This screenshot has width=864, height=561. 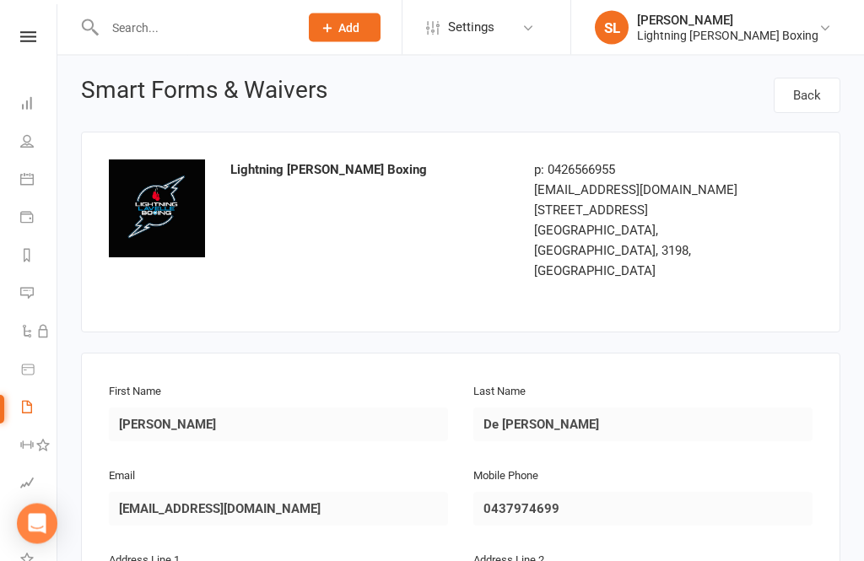 What do you see at coordinates (157, 209) in the screenshot?
I see `img: d0cd0a4e-82d2-4d1c-8940-ccb9d6faa5e0.jpeg` at bounding box center [157, 209].